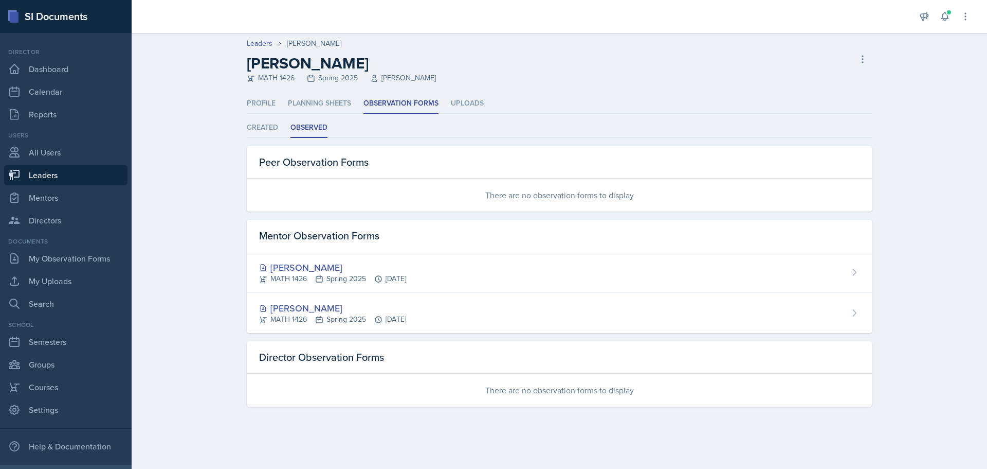 The width and height of the screenshot is (987, 469). Describe the element at coordinates (66, 197) in the screenshot. I see `a: Mentors` at that location.